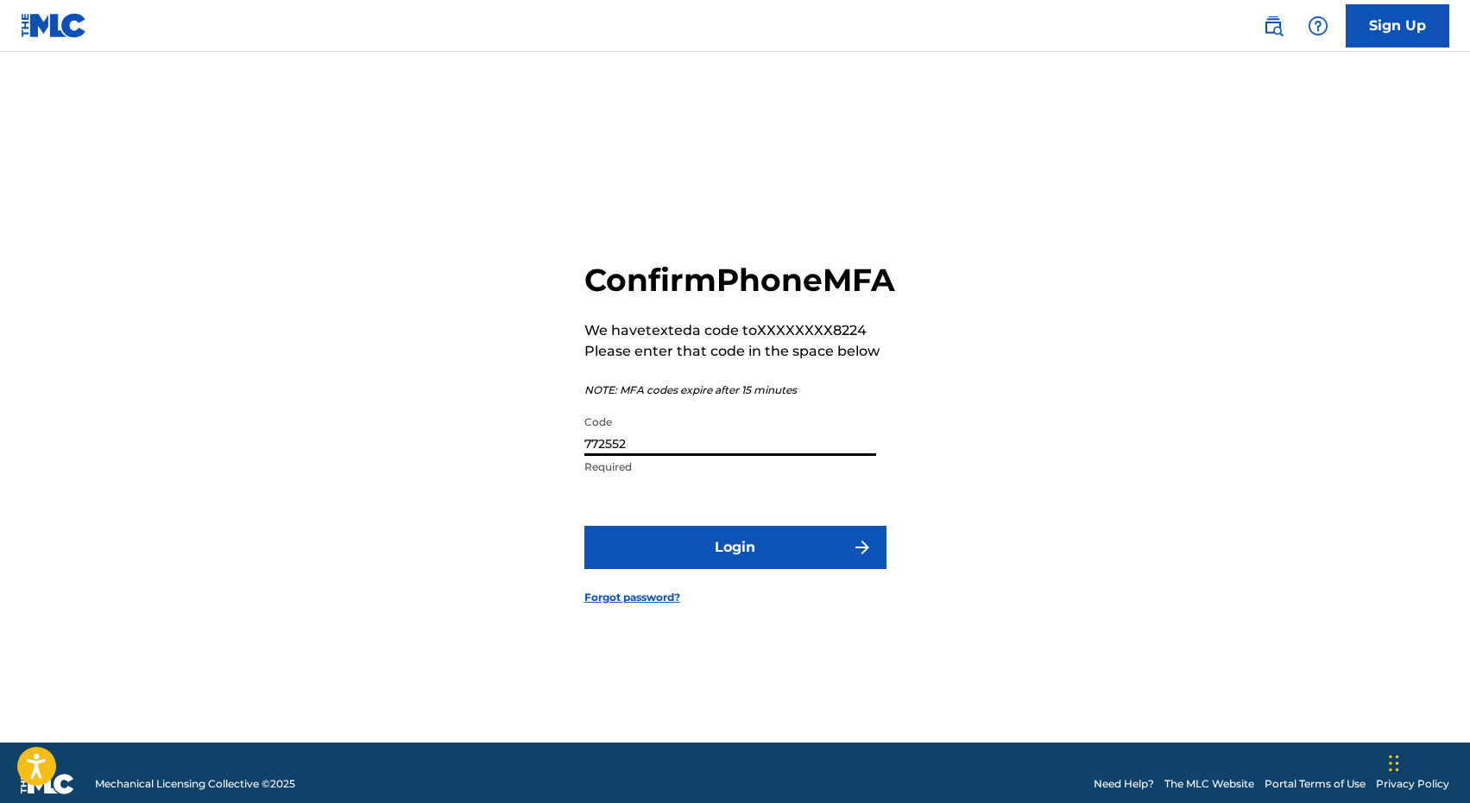 This screenshot has height=803, width=1470. What do you see at coordinates (1412, 784) in the screenshot?
I see `a: Privacy Policy` at bounding box center [1412, 784].